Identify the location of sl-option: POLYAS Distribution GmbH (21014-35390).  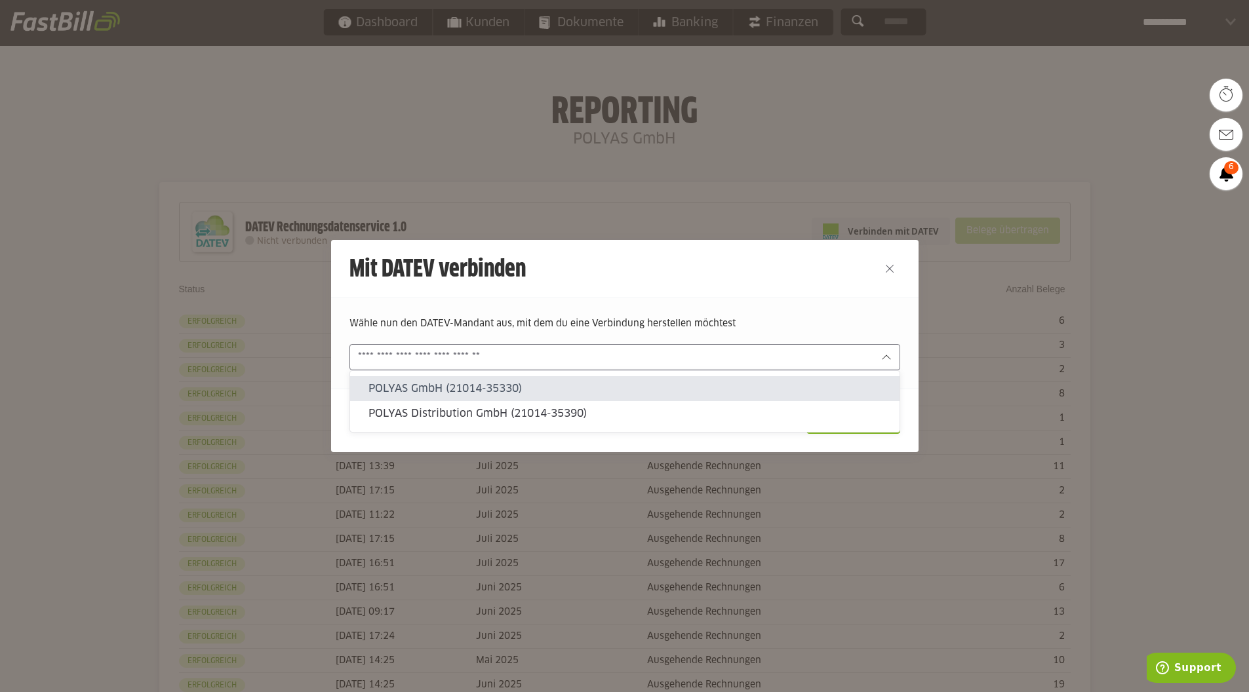
(625, 414).